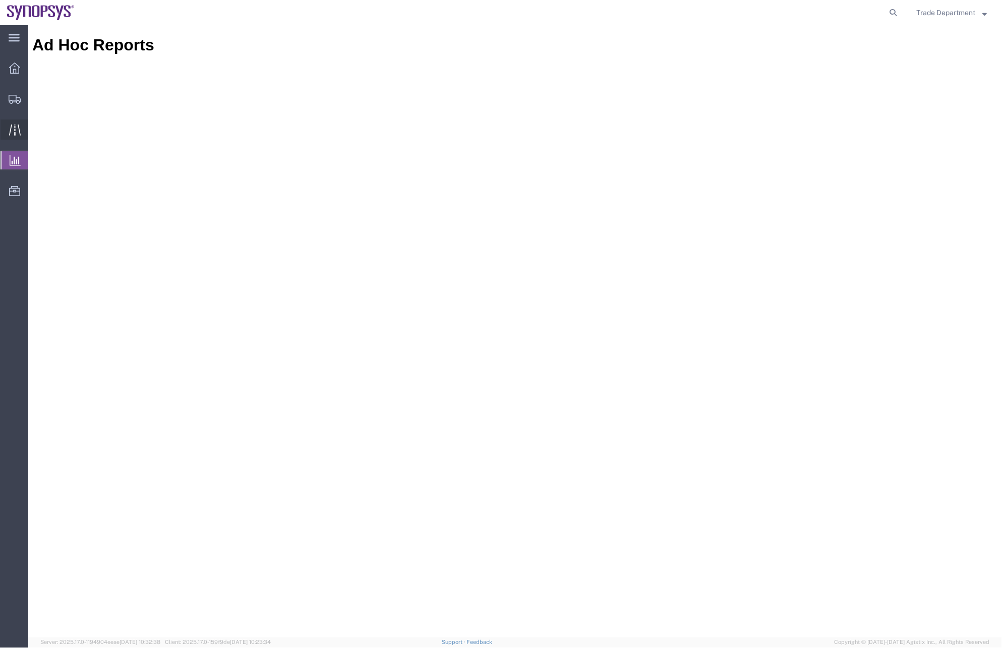 This screenshot has height=648, width=1002. I want to click on a: Feedback, so click(479, 642).